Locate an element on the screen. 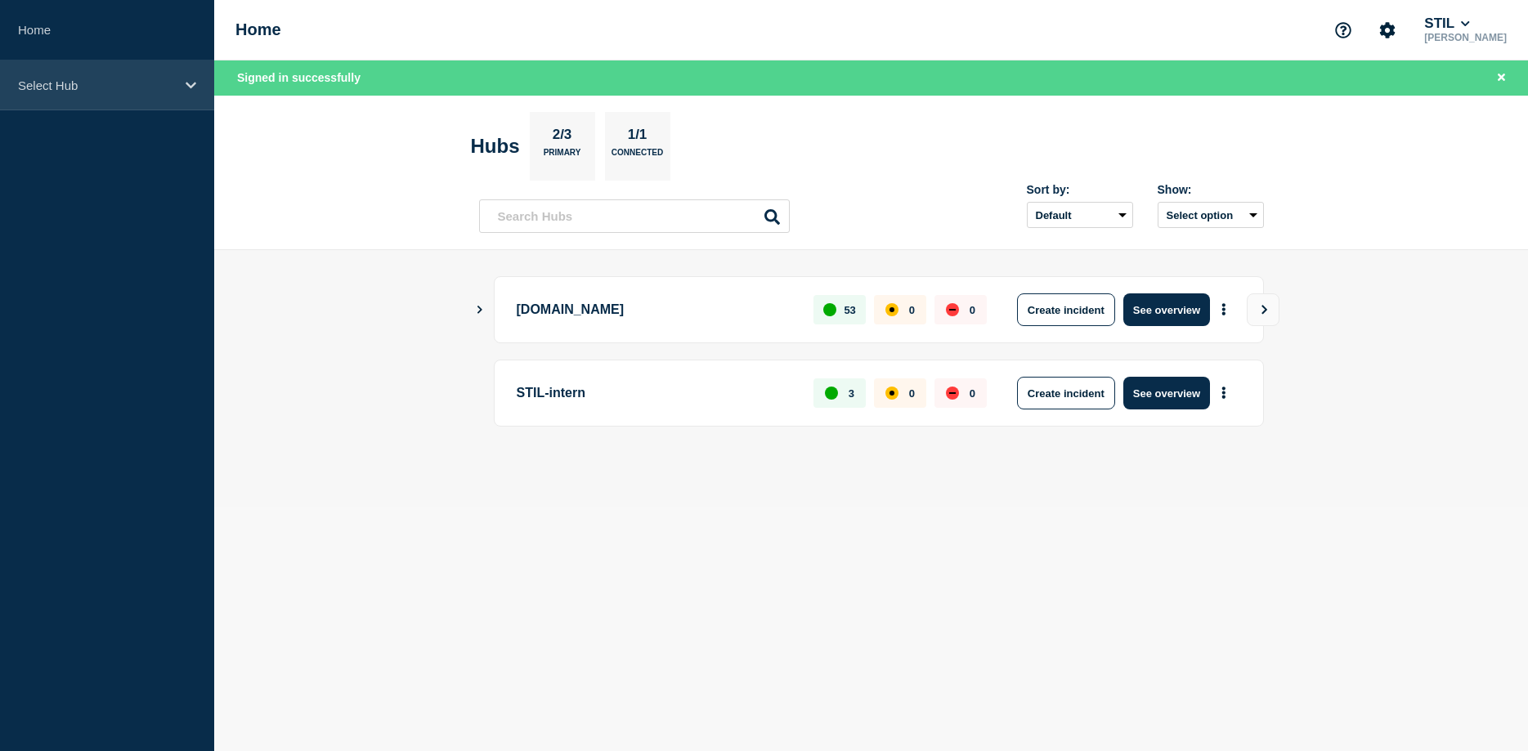 The image size is (1528, 751). p: Connected is located at coordinates (637, 156).